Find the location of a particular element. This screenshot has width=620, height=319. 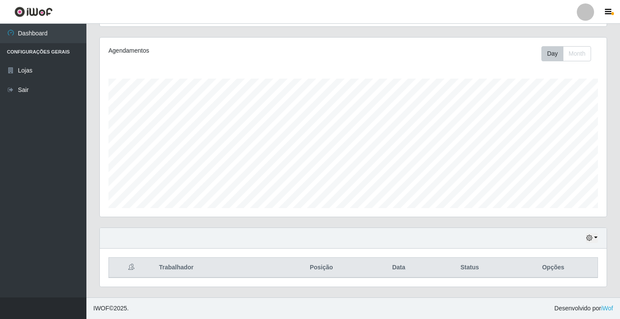

span: Desenvolvido por is located at coordinates (584, 309).